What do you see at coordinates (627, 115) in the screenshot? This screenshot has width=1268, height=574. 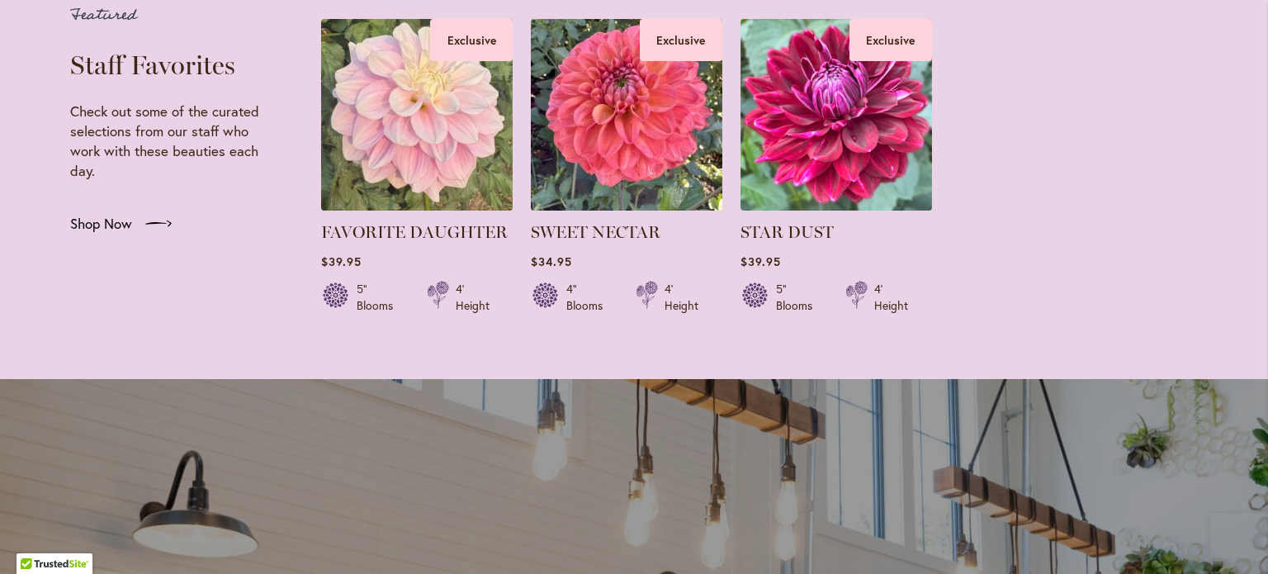 I see `img: SWEET NECTAR` at bounding box center [627, 115].